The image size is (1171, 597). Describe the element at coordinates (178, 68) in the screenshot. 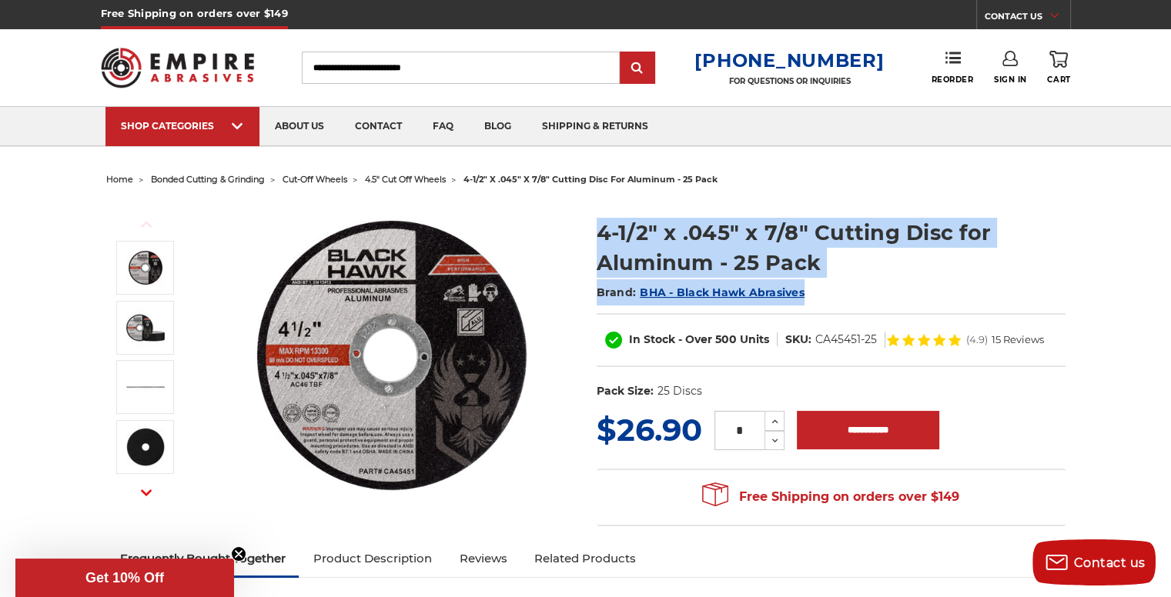

I see `img: Empire Abrasives` at that location.